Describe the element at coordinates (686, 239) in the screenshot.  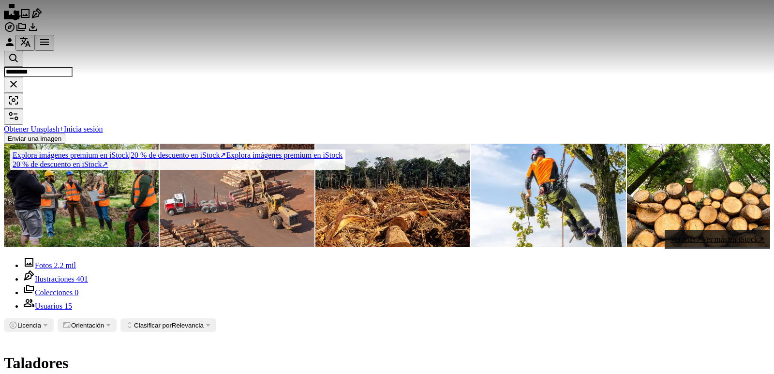
I see `span: Ver más ↗` at that location.